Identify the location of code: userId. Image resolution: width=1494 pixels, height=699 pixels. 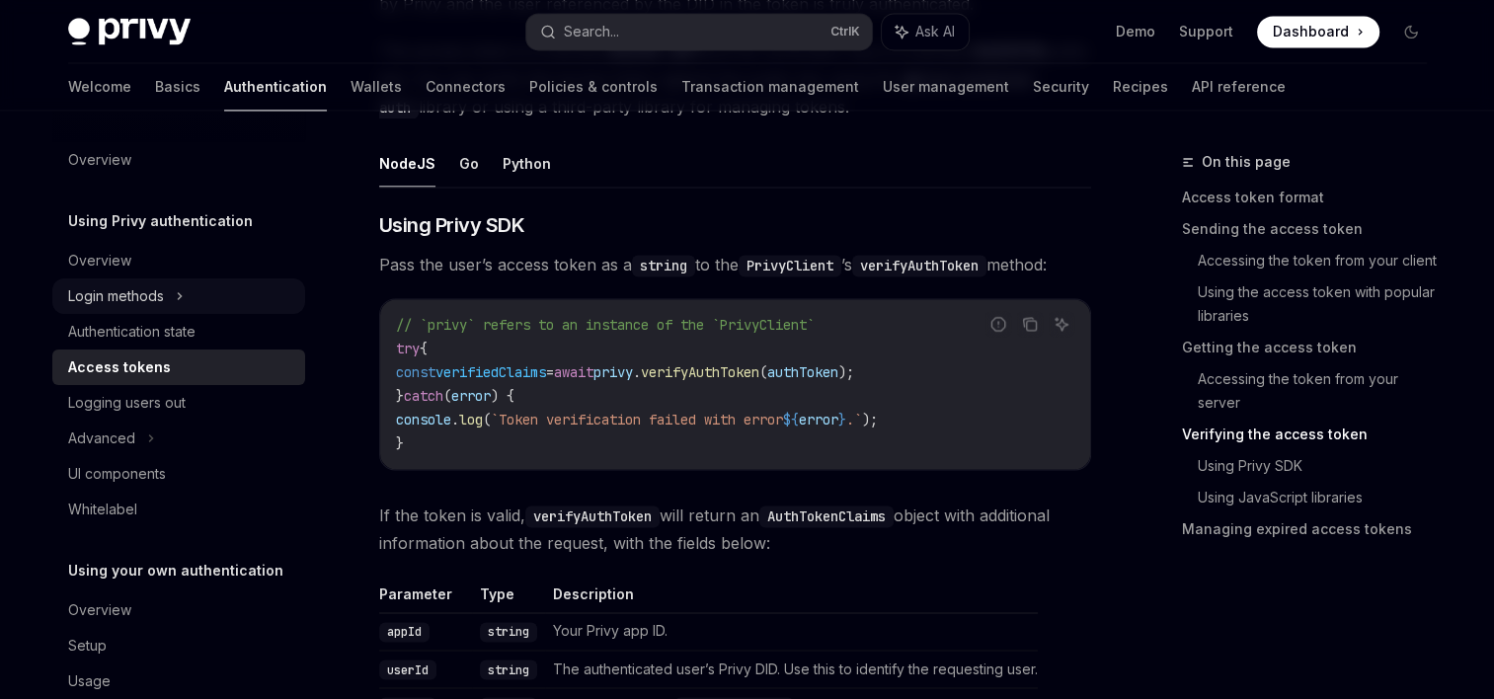
(408, 669).